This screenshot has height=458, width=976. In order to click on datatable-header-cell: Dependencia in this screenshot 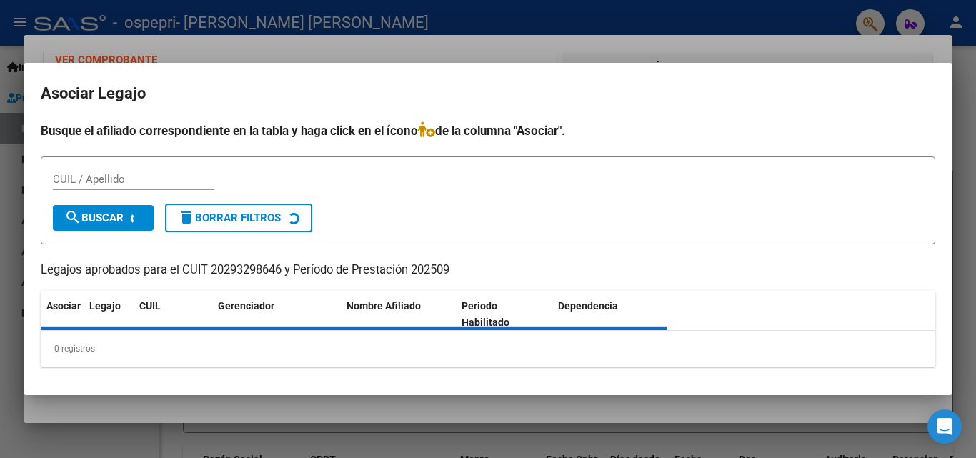, I will do `click(609, 314)`.